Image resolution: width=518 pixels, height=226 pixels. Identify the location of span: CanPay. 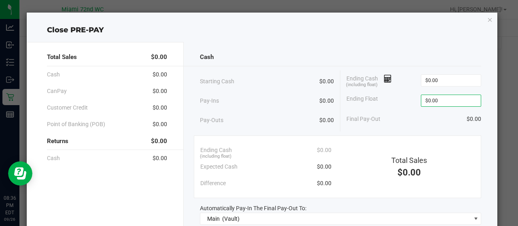
(57, 91).